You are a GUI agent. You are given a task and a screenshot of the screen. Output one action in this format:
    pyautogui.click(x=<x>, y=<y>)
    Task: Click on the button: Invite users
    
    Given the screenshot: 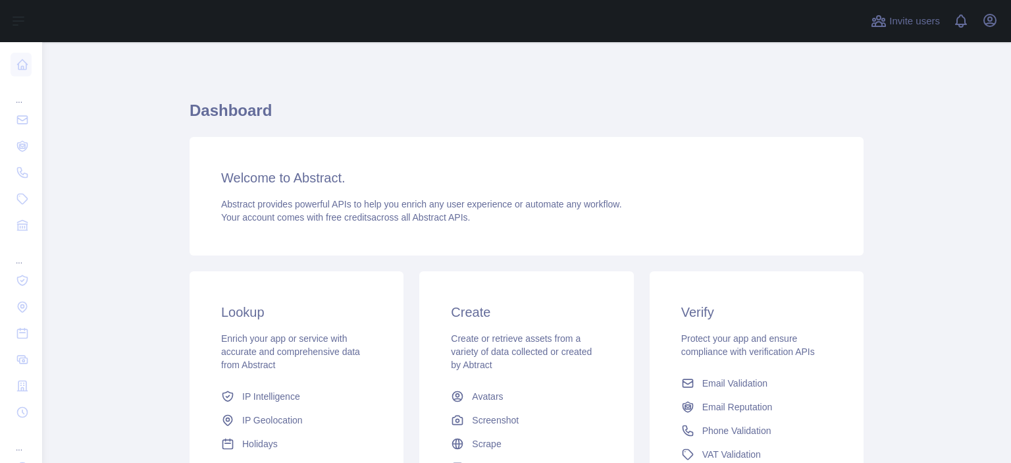 What is the action you would take?
    pyautogui.click(x=905, y=21)
    